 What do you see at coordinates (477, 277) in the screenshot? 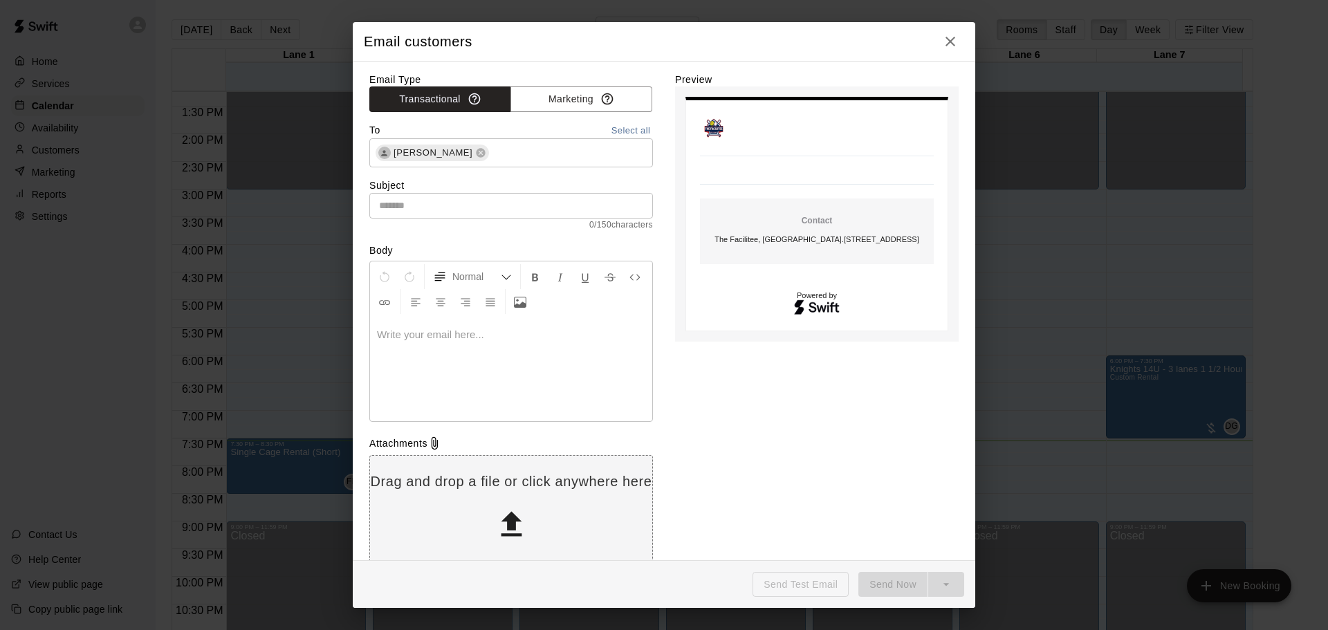
I see `span: Normal` at bounding box center [477, 277].